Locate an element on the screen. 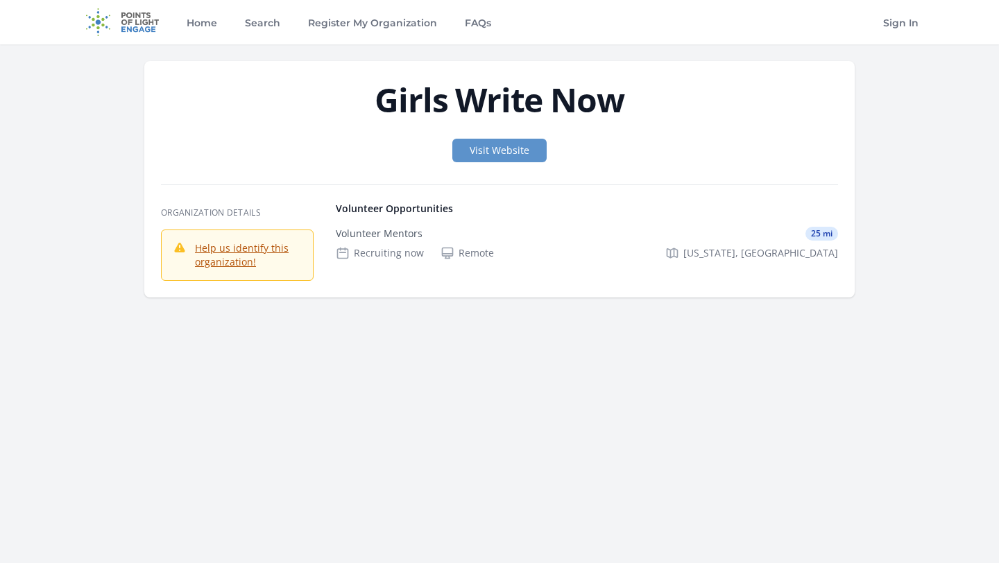  div: Volunteer Mentors is located at coordinates (379, 234).